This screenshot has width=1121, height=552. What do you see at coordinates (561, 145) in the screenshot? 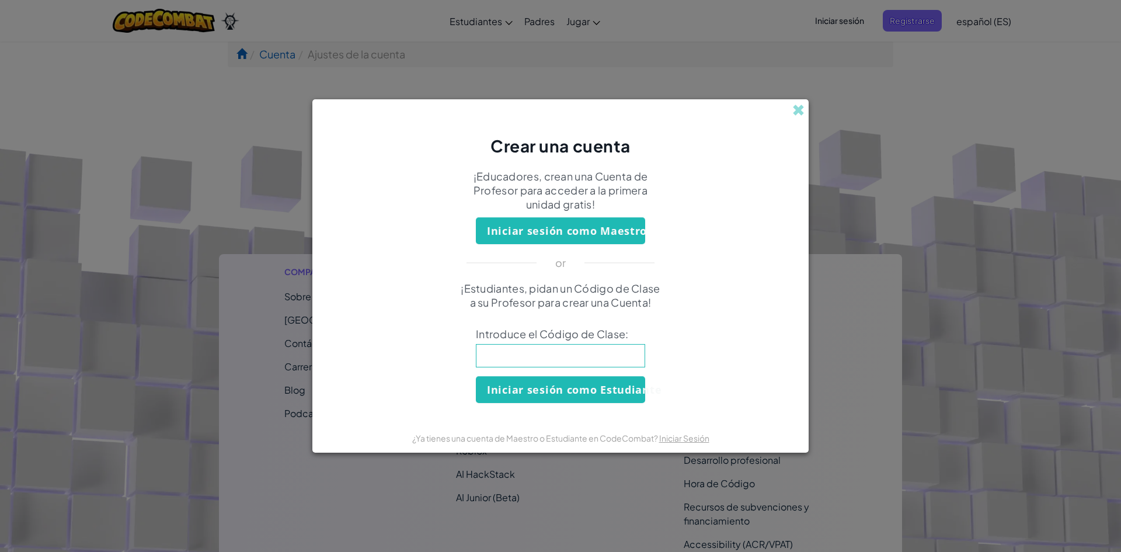
I see `span: Crear una cuenta` at bounding box center [561, 145].